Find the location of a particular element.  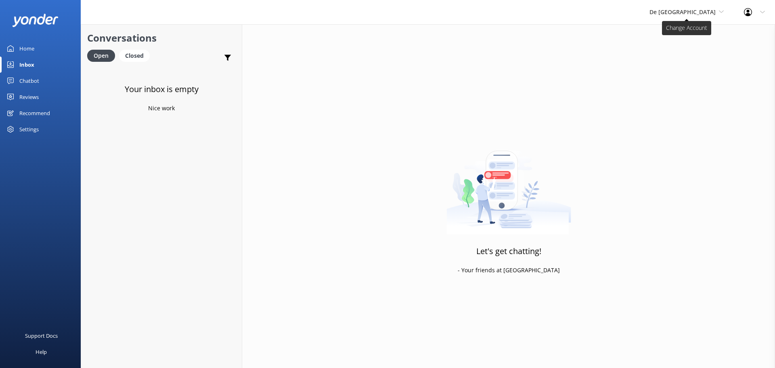

h2: Conversations is located at coordinates (161, 38).